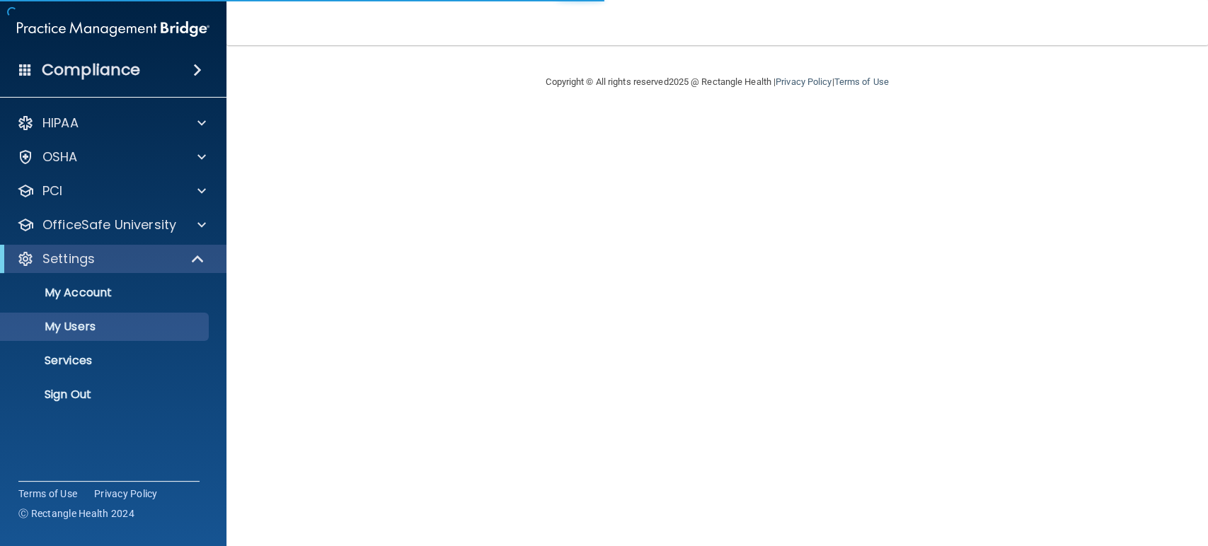 Image resolution: width=1208 pixels, height=546 pixels. Describe the element at coordinates (60, 157) in the screenshot. I see `p: OSHA` at that location.